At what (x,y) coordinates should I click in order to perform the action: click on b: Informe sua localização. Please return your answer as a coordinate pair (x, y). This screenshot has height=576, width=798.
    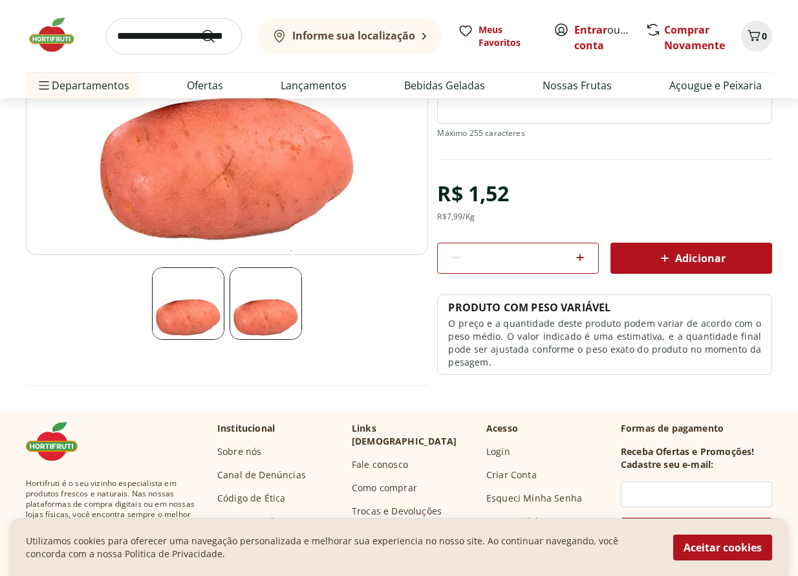
    Looking at the image, I should click on (354, 36).